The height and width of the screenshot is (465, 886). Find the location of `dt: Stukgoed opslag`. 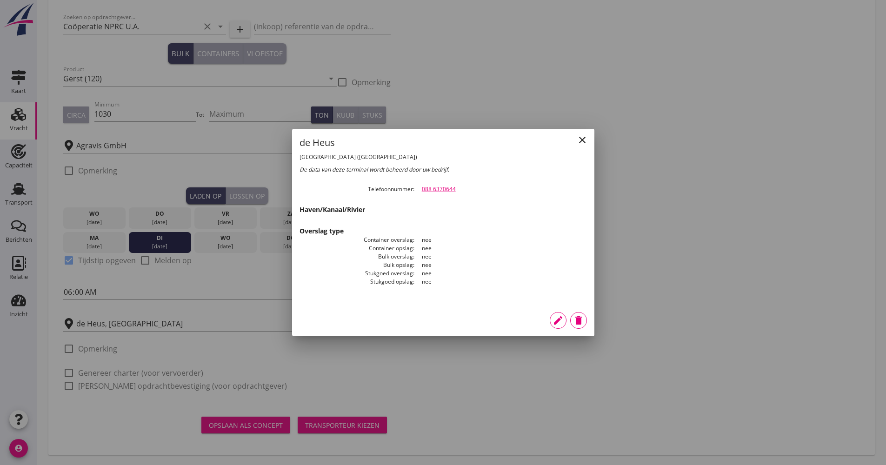

dt: Stukgoed opslag is located at coordinates (357, 282).